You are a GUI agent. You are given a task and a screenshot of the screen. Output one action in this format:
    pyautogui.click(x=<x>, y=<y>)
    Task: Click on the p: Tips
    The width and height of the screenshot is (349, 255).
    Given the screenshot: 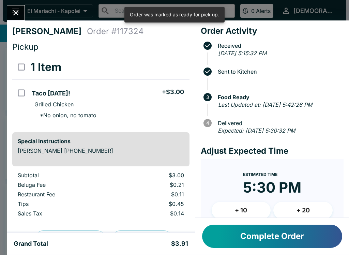 What is the action you would take?
    pyautogui.click(x=64, y=204)
    